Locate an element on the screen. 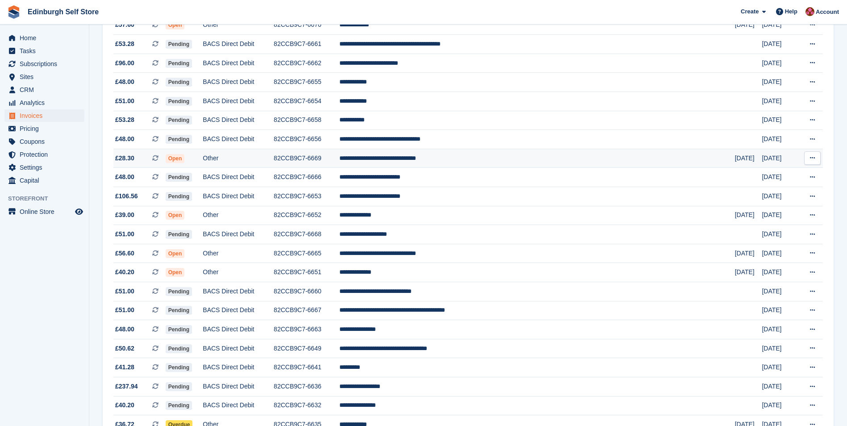 The height and width of the screenshot is (426, 847). td: 82CCB9C7-6658 is located at coordinates (306, 120).